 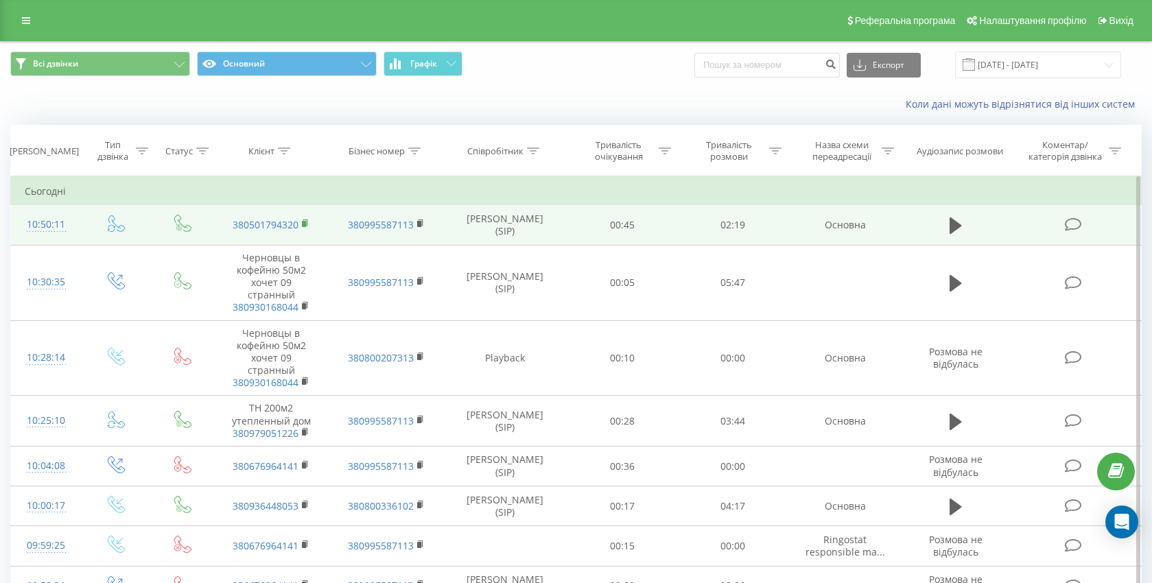 I want to click on td: 00:45, so click(x=622, y=225).